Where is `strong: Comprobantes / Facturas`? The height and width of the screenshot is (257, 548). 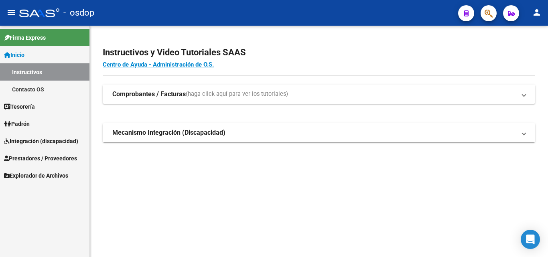
strong: Comprobantes / Facturas is located at coordinates (149, 94).